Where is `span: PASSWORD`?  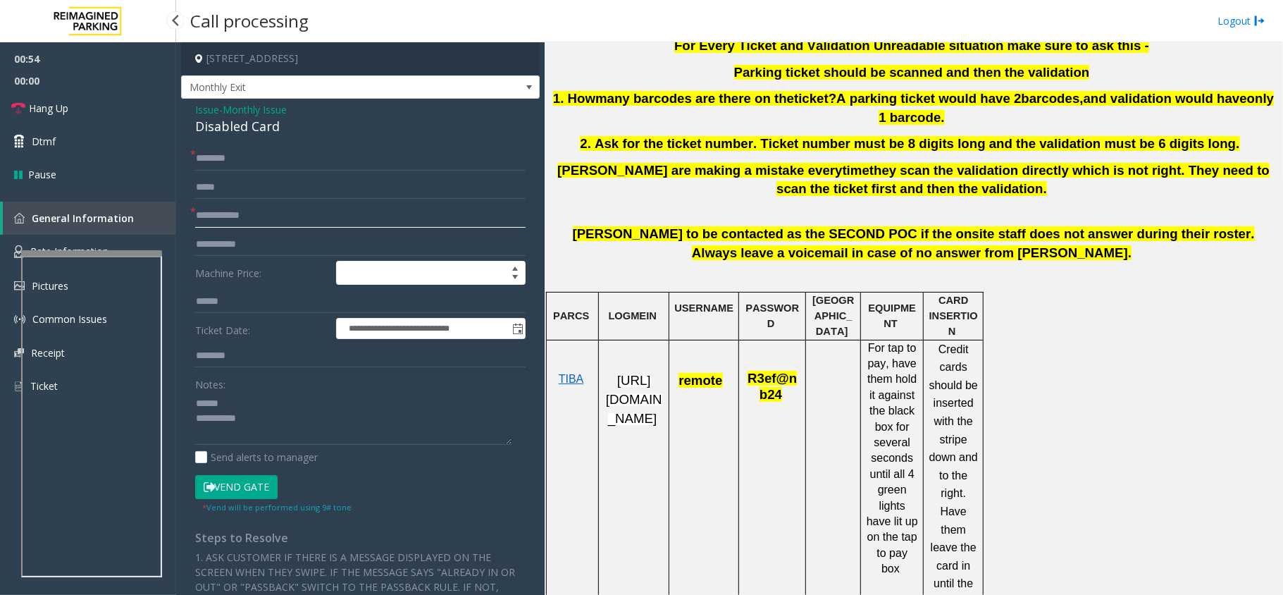 span: PASSWORD is located at coordinates (772, 316).